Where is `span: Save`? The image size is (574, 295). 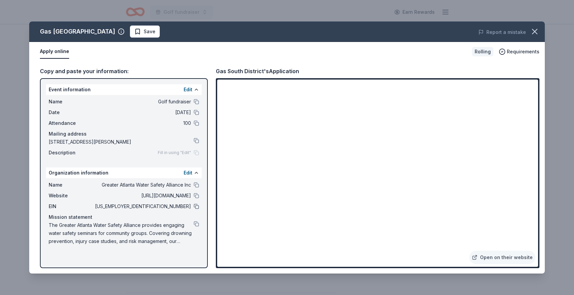 span: Save is located at coordinates (149, 32).